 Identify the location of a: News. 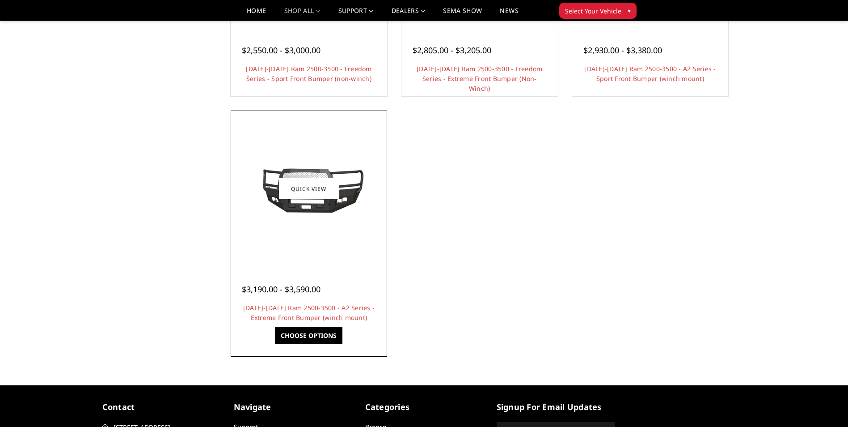
(509, 14).